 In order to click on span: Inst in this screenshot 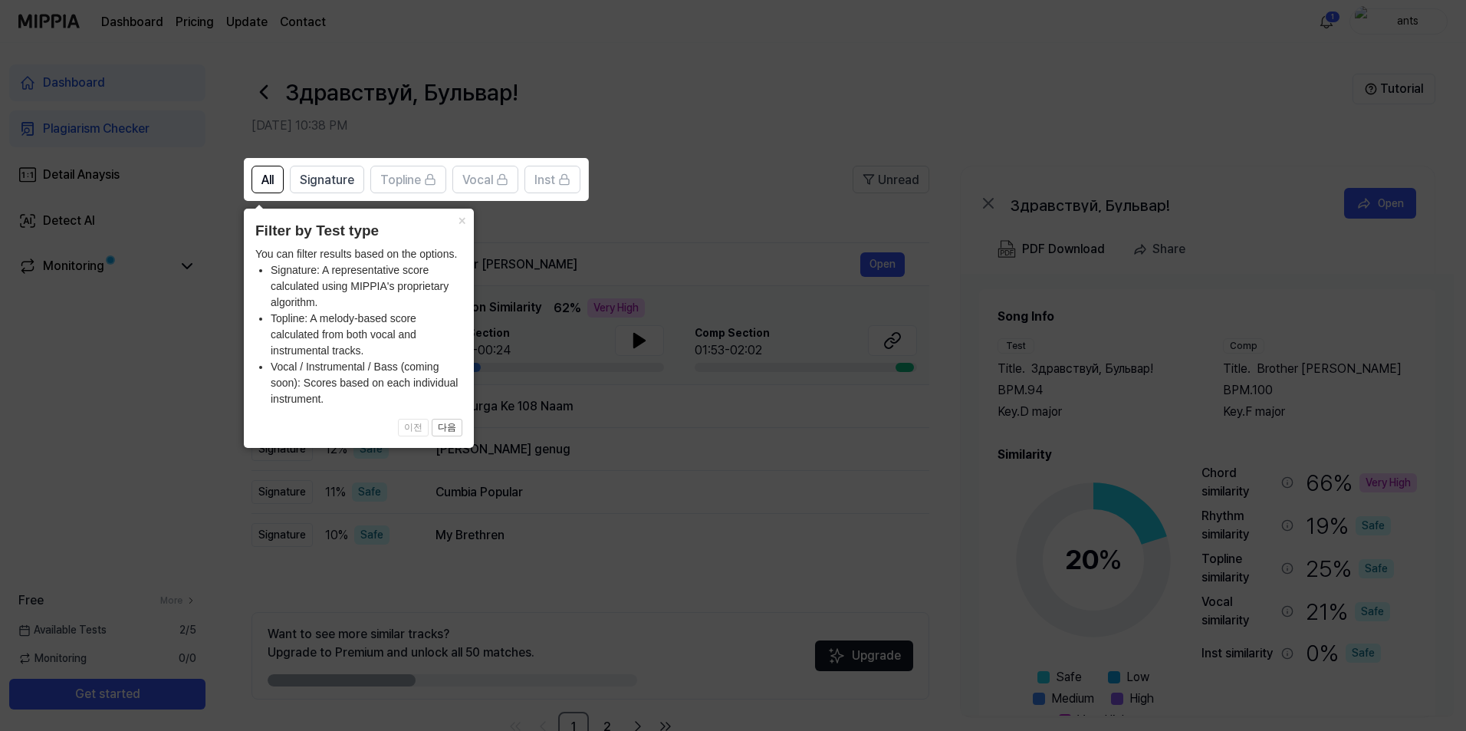, I will do `click(544, 180)`.